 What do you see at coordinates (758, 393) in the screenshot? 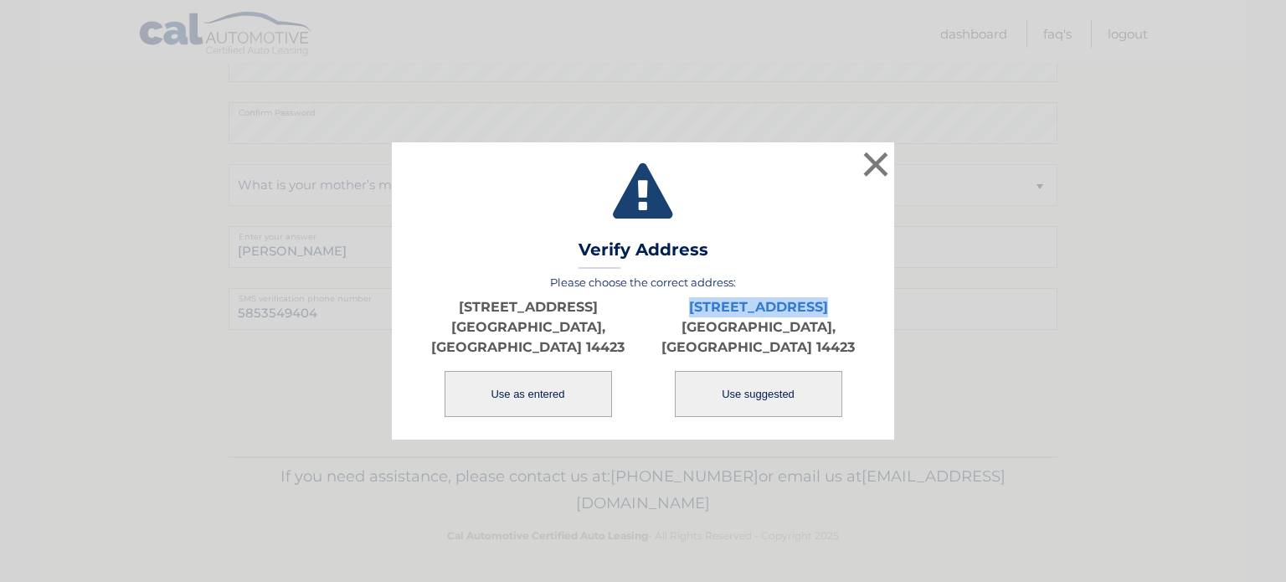
I see `button: Use suggested` at bounding box center [758, 393].